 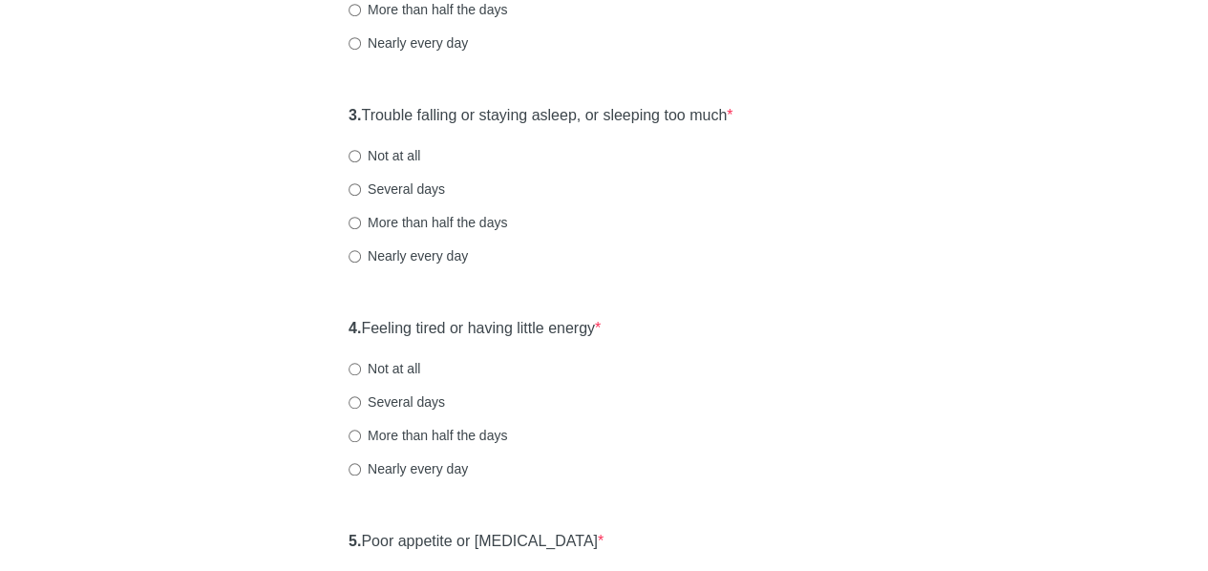 What do you see at coordinates (541, 116) in the screenshot?
I see `label: Trouble falling or staying asleep, or sleeping too much` at bounding box center [541, 116].